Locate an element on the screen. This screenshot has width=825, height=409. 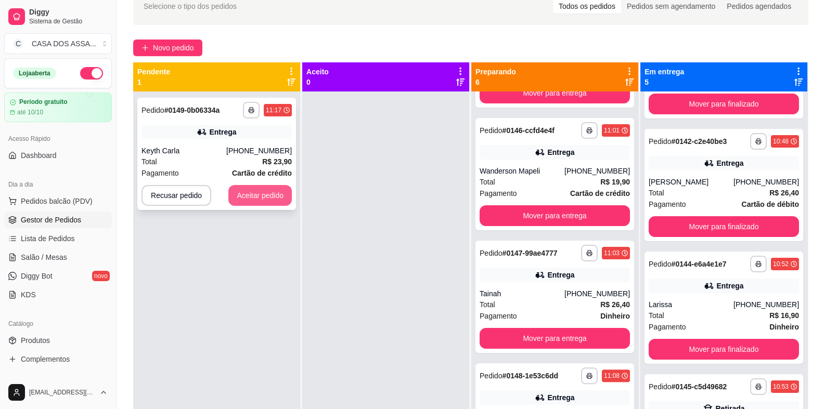
p: Aceito is located at coordinates (317, 72).